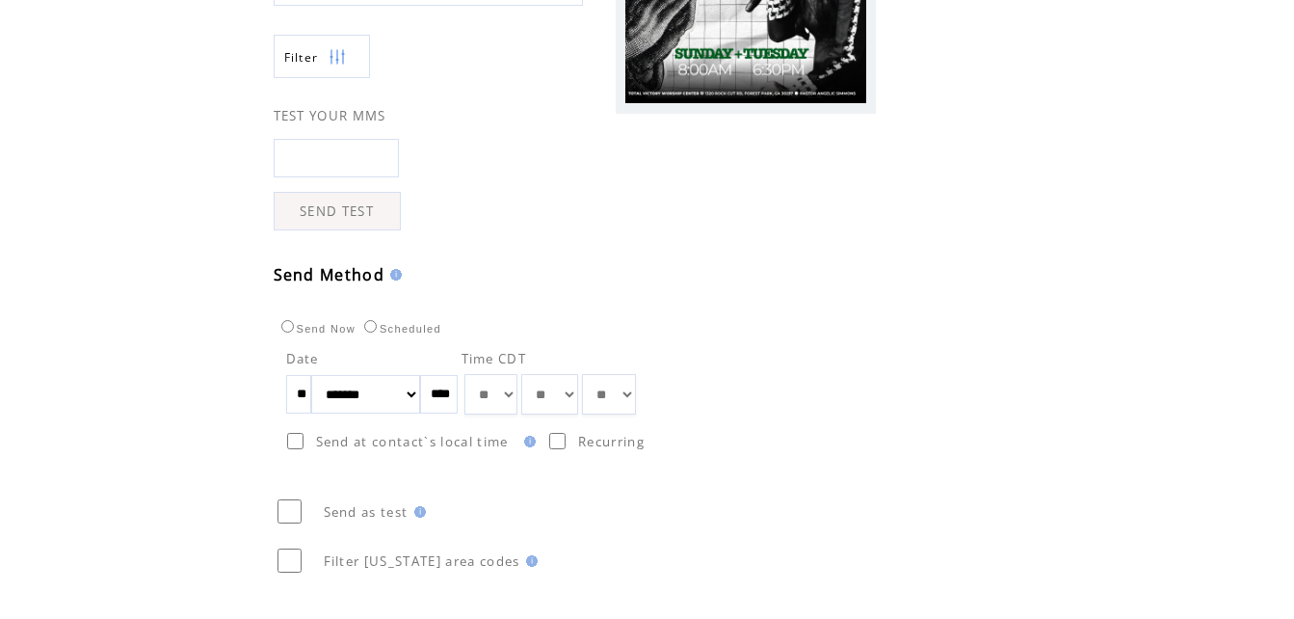 The height and width of the screenshot is (619, 1294). I want to click on span: TEST YOUR MMS, so click(330, 116).